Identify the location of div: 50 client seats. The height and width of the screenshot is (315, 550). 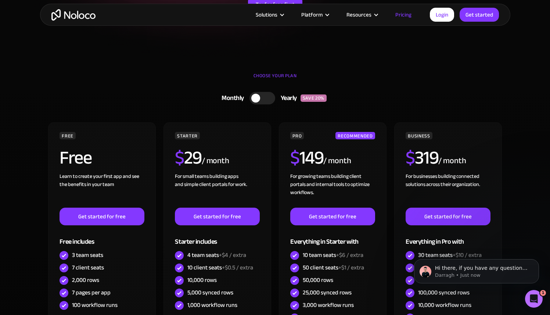
(333, 268).